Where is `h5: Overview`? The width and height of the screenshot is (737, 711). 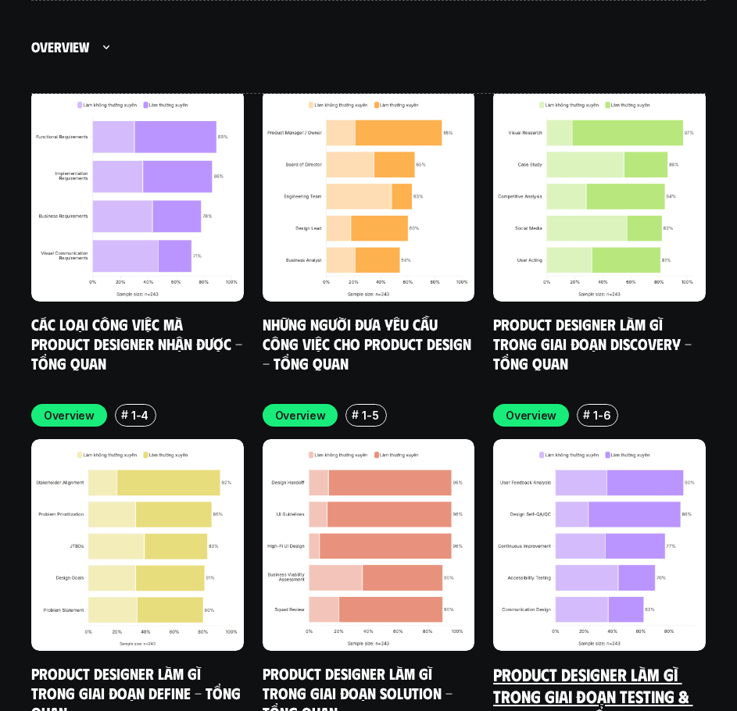 h5: Overview is located at coordinates (60, 47).